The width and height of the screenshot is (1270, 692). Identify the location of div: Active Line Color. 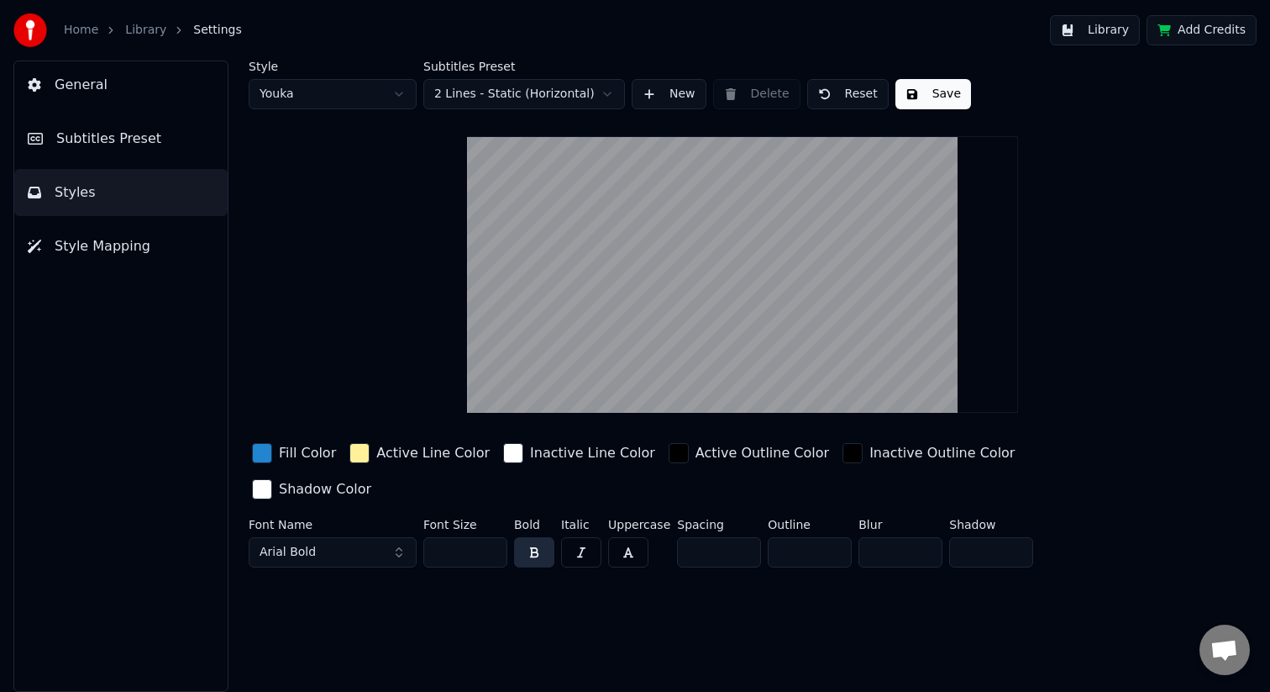
(433, 453).